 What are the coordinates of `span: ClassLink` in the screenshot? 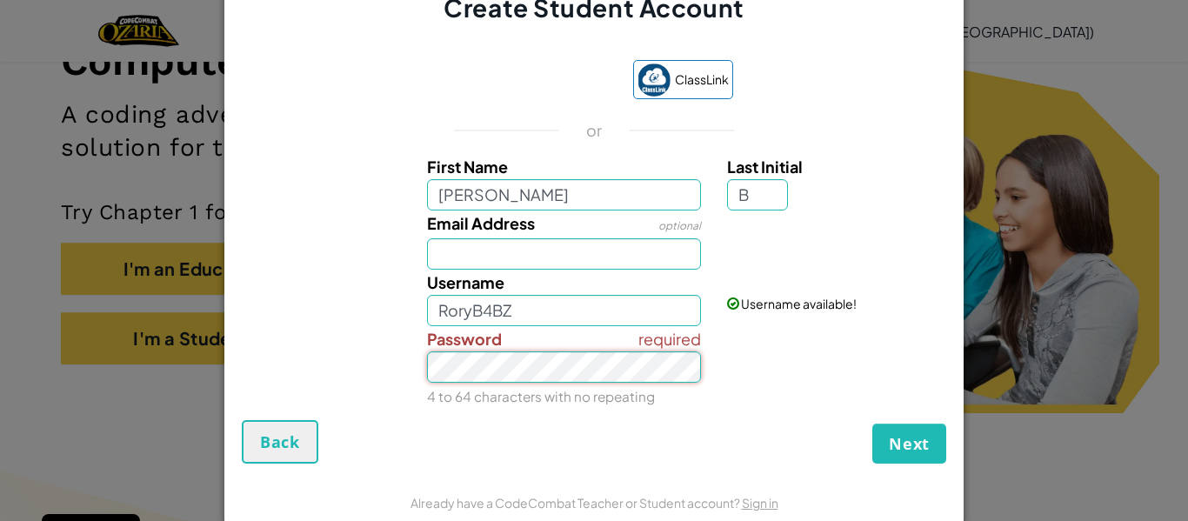 It's located at (702, 79).